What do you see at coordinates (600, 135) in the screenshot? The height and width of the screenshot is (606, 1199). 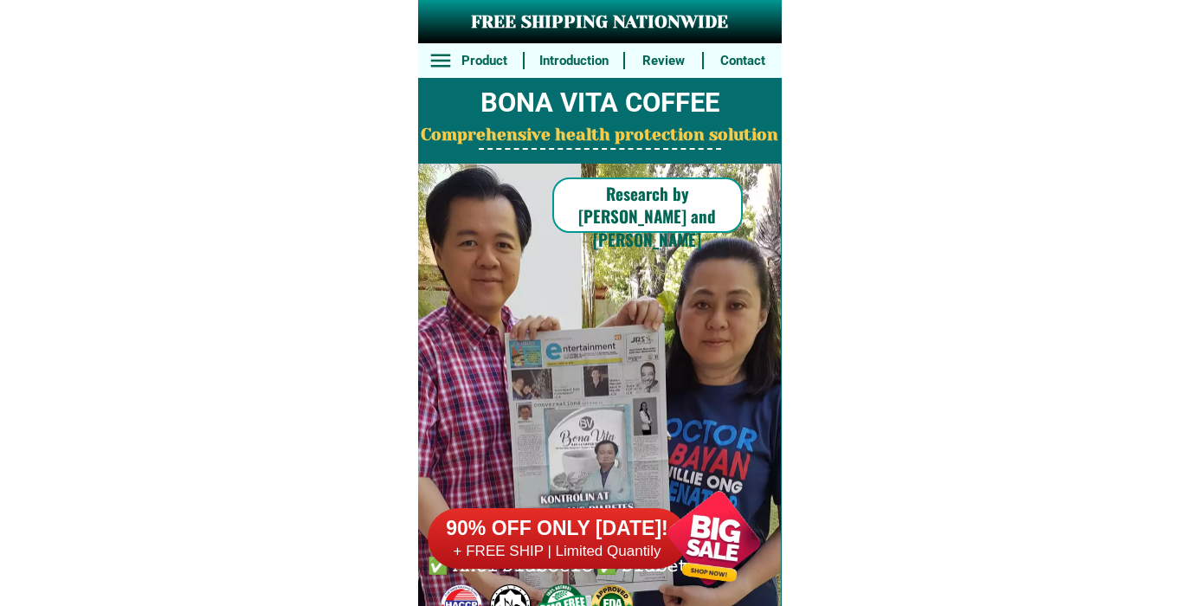 I see `h2: Comprehensive health protection solution` at bounding box center [600, 135].